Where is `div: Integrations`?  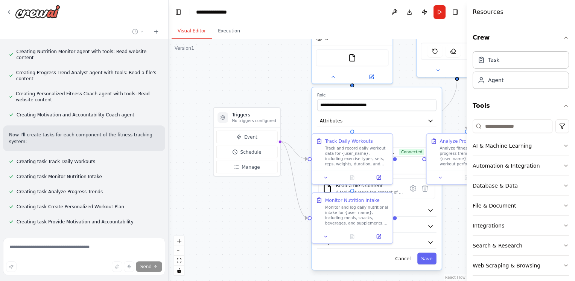
div: Integrations is located at coordinates (488, 225).